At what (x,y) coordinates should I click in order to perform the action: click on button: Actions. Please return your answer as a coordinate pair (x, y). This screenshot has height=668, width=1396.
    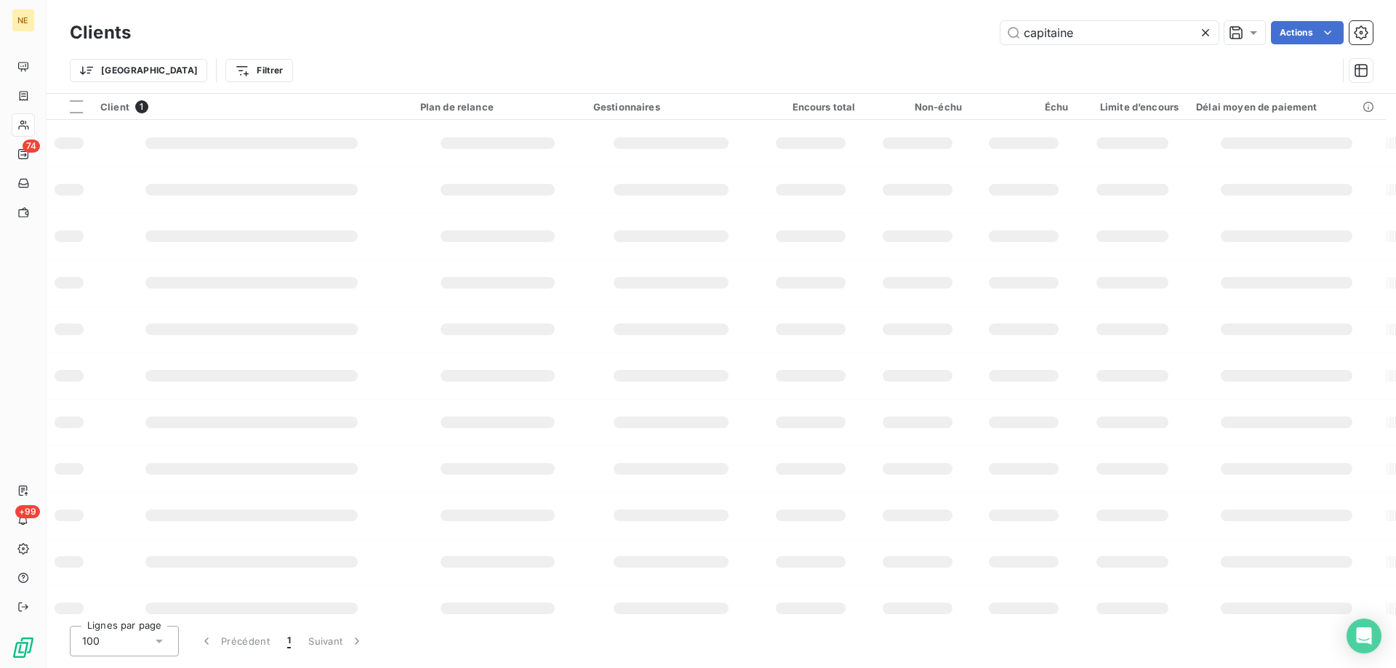
    Looking at the image, I should click on (1307, 33).